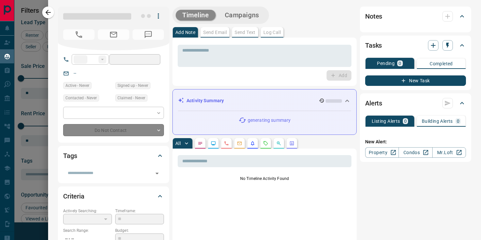 The image size is (481, 240). Describe the element at coordinates (114, 156) in the screenshot. I see `div: Tags` at that location.